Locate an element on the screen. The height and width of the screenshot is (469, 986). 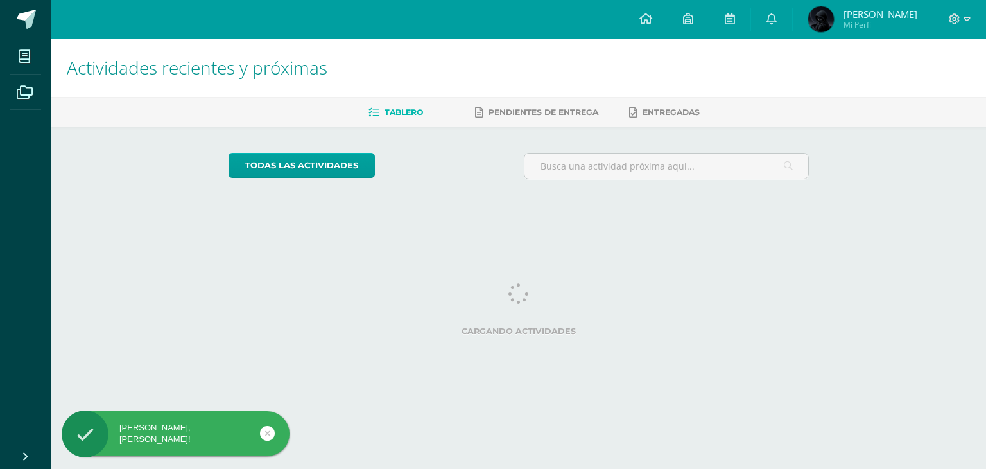
a: Entregadas is located at coordinates (665, 112).